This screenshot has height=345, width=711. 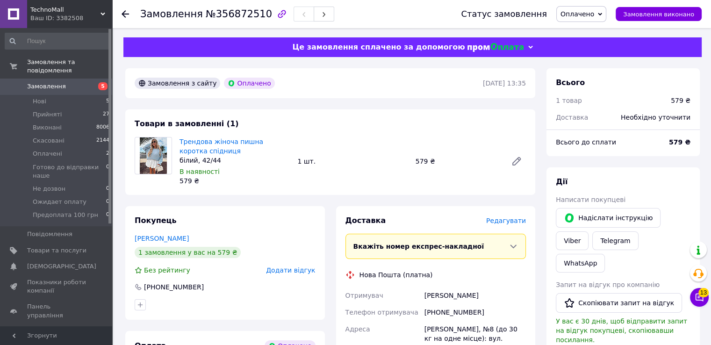 I want to click on span: Це замовлення сплачено за допомогою, so click(x=378, y=47).